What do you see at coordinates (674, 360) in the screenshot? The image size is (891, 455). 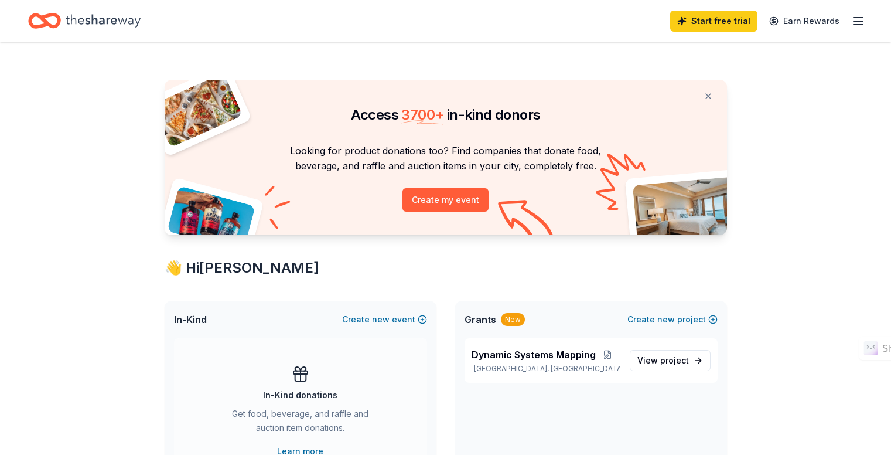 I see `span: project` at bounding box center [674, 360].